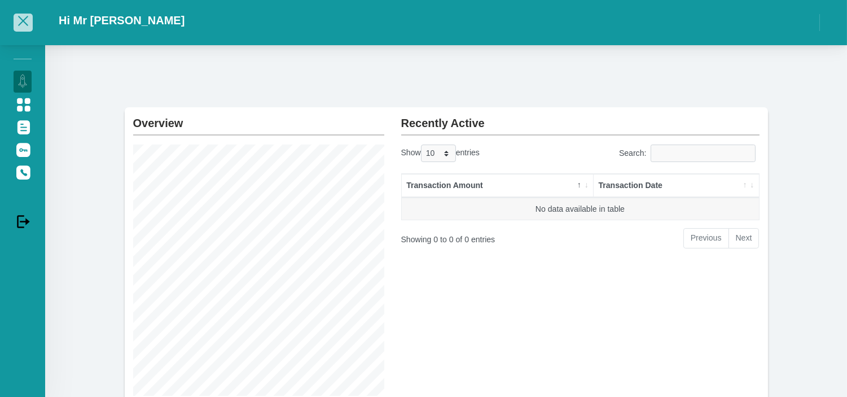 The width and height of the screenshot is (847, 397). I want to click on th: Transaction Date: activate to sort column ascending, so click(676, 186).